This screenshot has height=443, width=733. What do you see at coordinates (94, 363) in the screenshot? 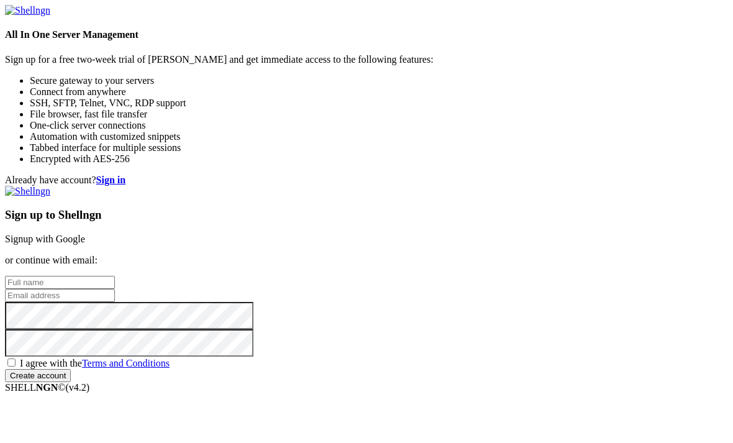
I see `span: I agree with the` at bounding box center [94, 363].